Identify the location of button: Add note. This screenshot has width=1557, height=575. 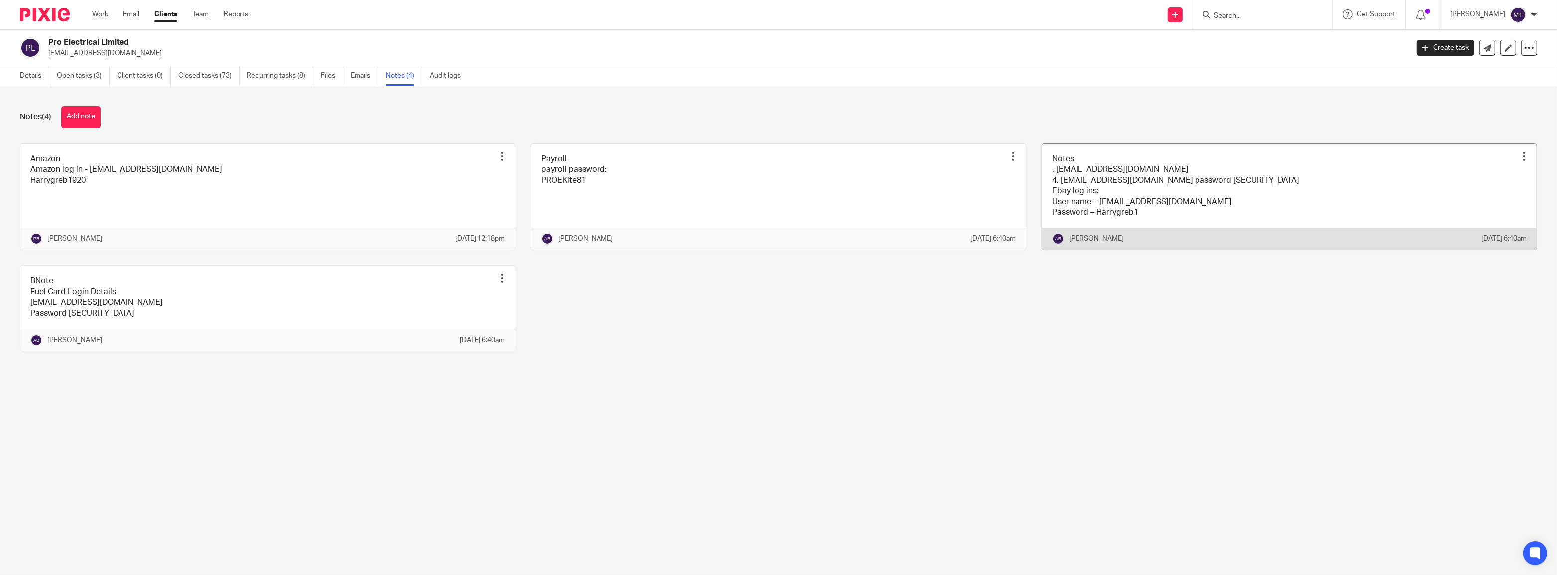
(81, 117).